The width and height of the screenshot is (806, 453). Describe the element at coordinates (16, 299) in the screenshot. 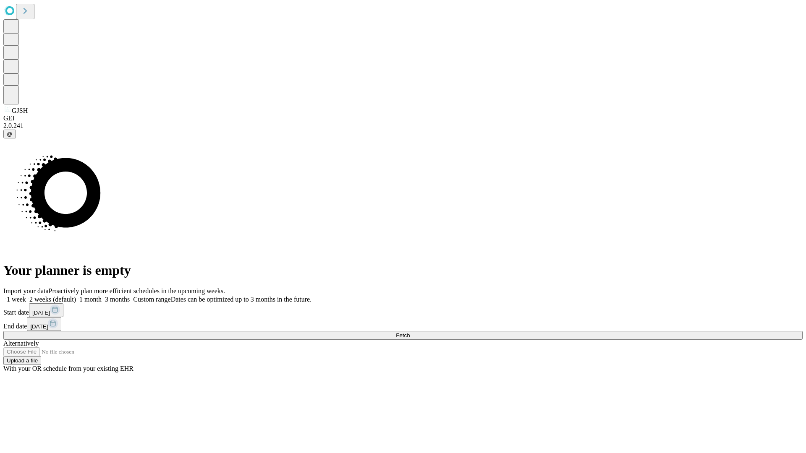

I see `span: 1 week` at that location.